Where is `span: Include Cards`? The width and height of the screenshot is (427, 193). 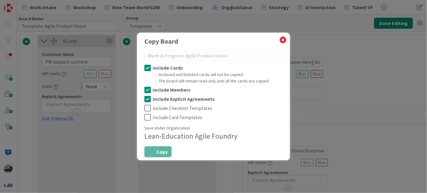 span: Include Cards is located at coordinates (168, 68).